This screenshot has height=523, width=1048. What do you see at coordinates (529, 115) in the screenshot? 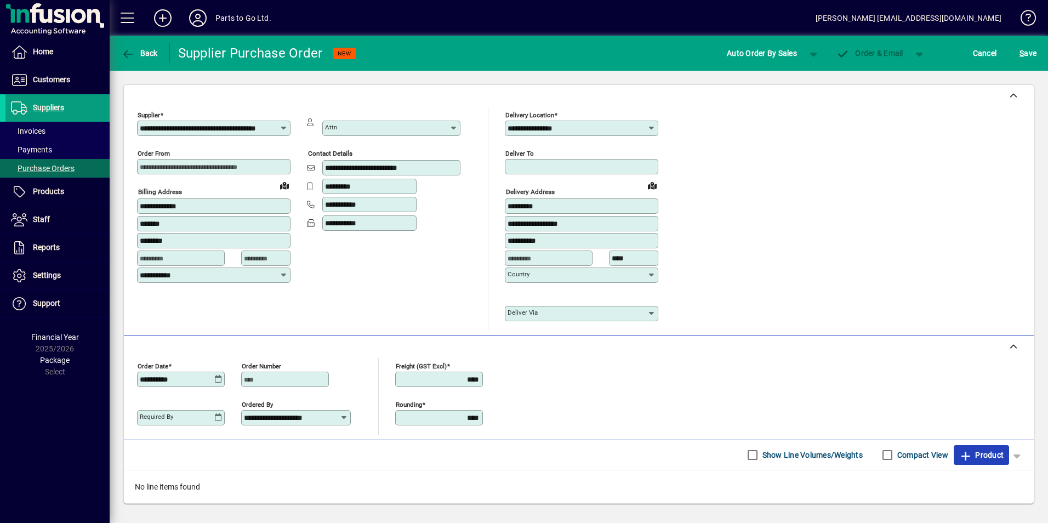
I see `mat-label: Delivery Location` at bounding box center [529, 115].